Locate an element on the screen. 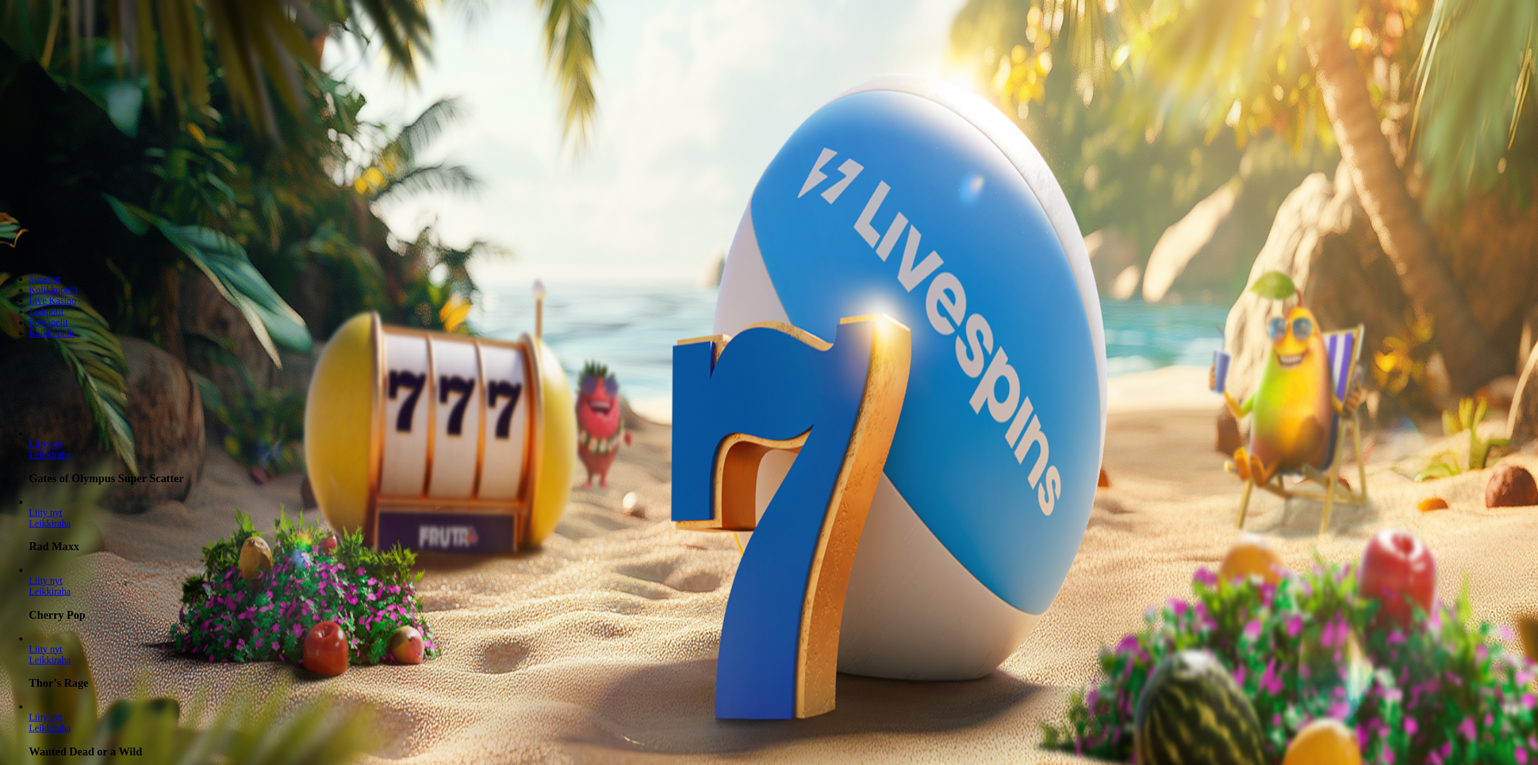 The width and height of the screenshot is (1538, 765). span: Live Kasino is located at coordinates (52, 300).